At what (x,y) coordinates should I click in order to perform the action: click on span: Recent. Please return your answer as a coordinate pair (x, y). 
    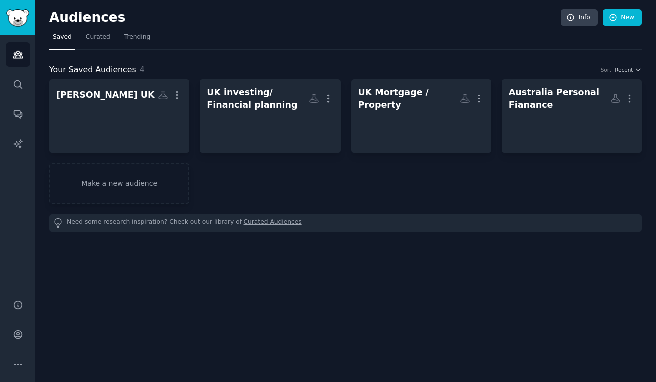
    Looking at the image, I should click on (624, 70).